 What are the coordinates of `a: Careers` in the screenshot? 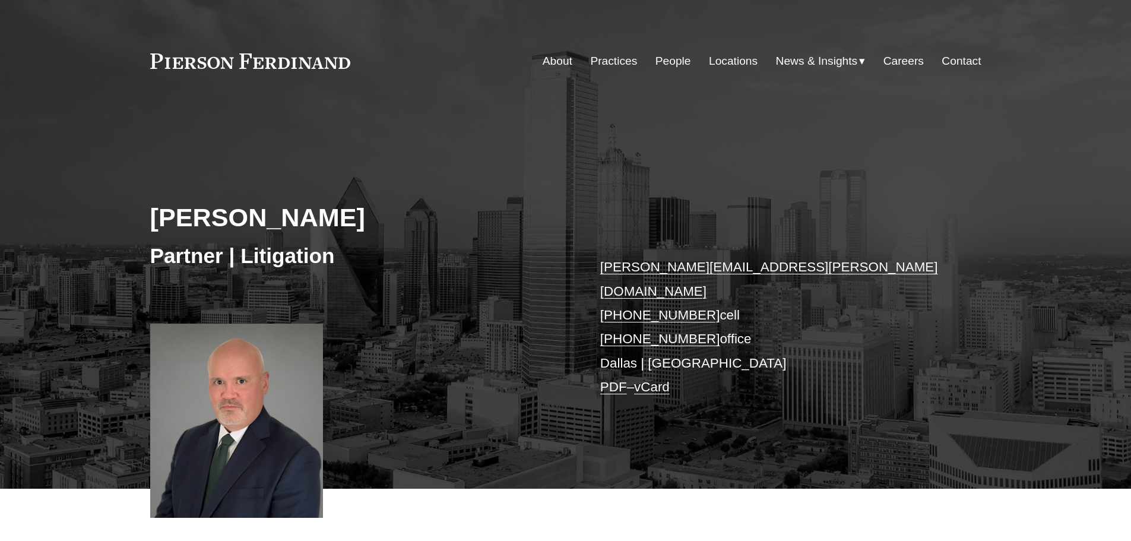 It's located at (903, 61).